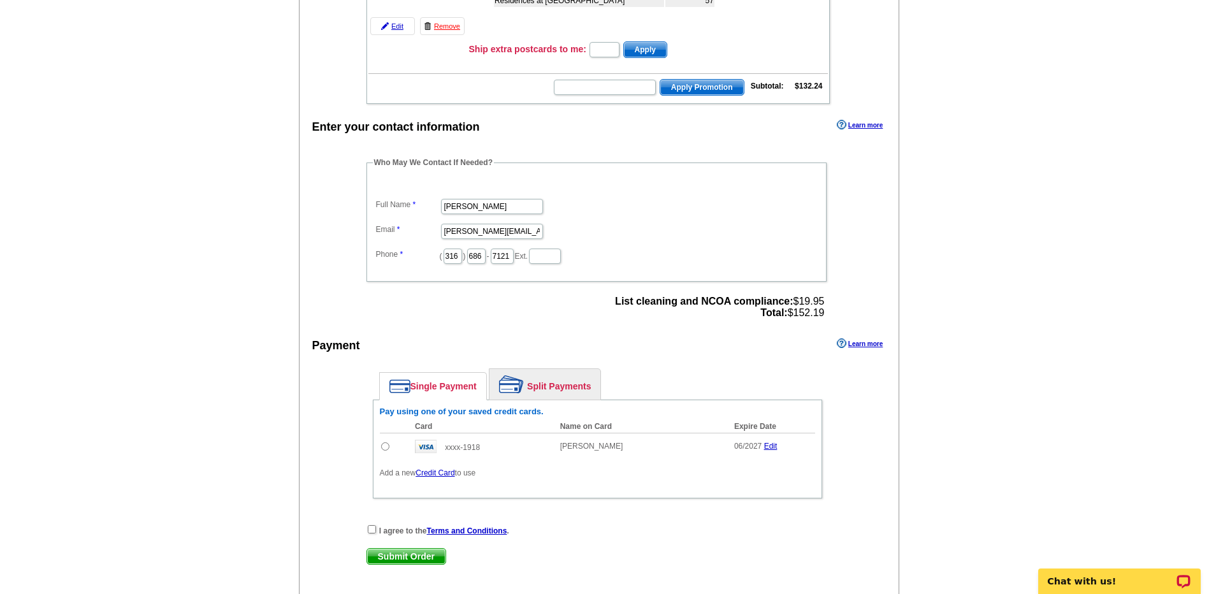 The image size is (1209, 594). I want to click on button: Apply, so click(645, 50).